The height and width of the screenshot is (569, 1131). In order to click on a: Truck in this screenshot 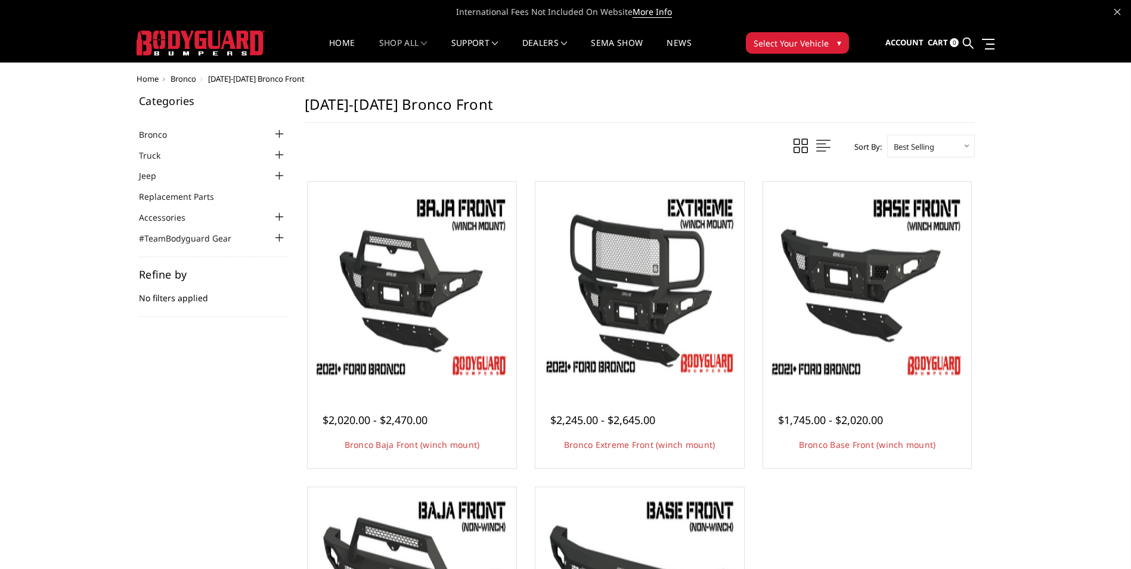, I will do `click(157, 155)`.